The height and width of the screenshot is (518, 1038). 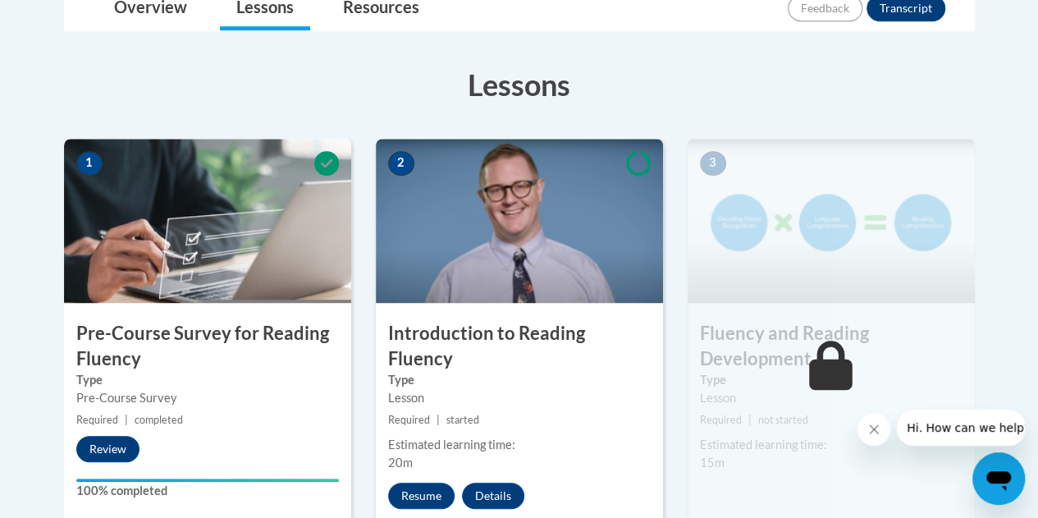 What do you see at coordinates (713, 163) in the screenshot?
I see `span: 3` at bounding box center [713, 163].